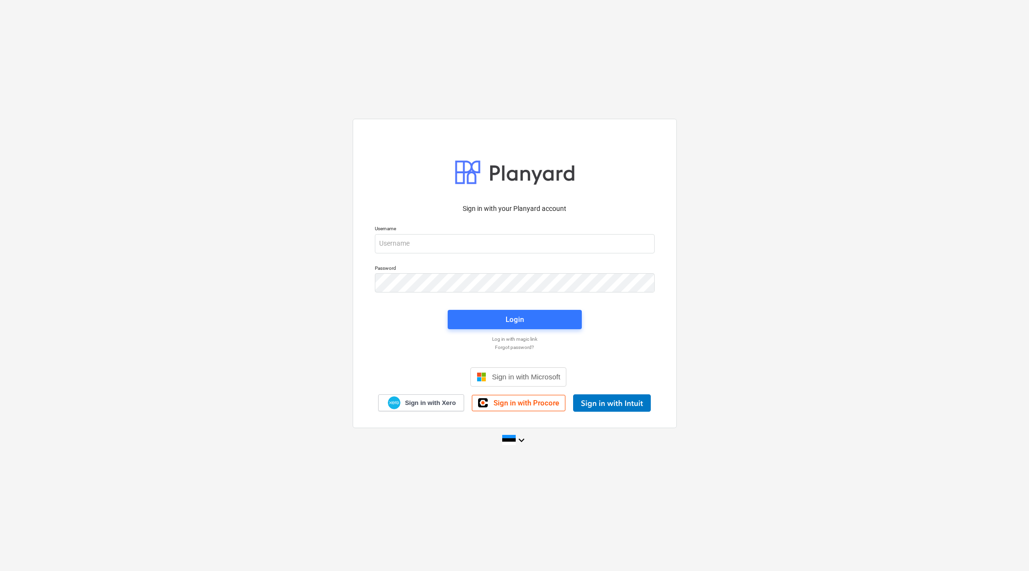  What do you see at coordinates (515, 244) in the screenshot?
I see `input: Username` at bounding box center [515, 244].